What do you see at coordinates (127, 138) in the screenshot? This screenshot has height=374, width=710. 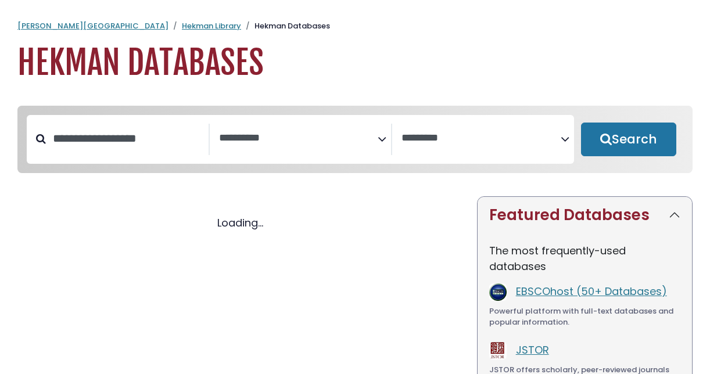 I see `input: Search database by title or keyword` at bounding box center [127, 138].